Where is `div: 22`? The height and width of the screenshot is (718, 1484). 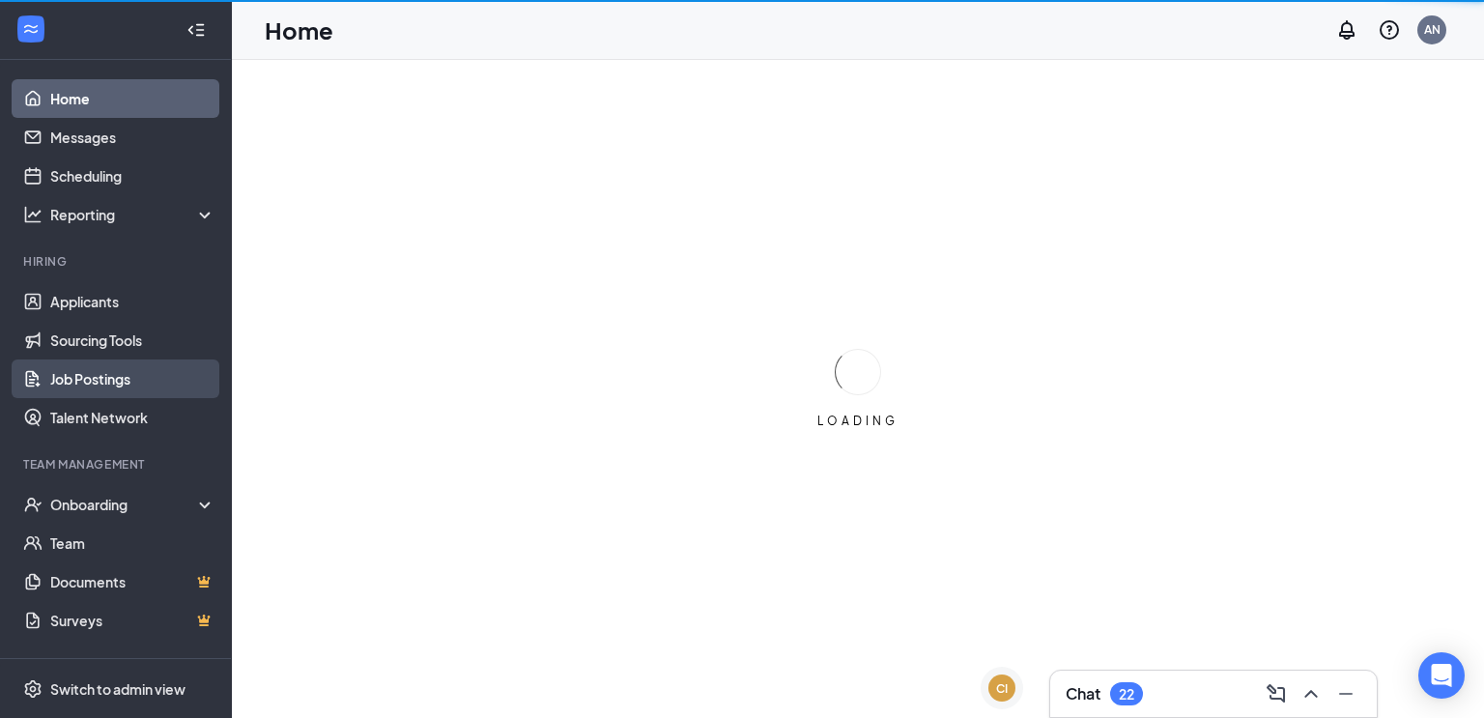 div: 22 is located at coordinates (1126, 694).